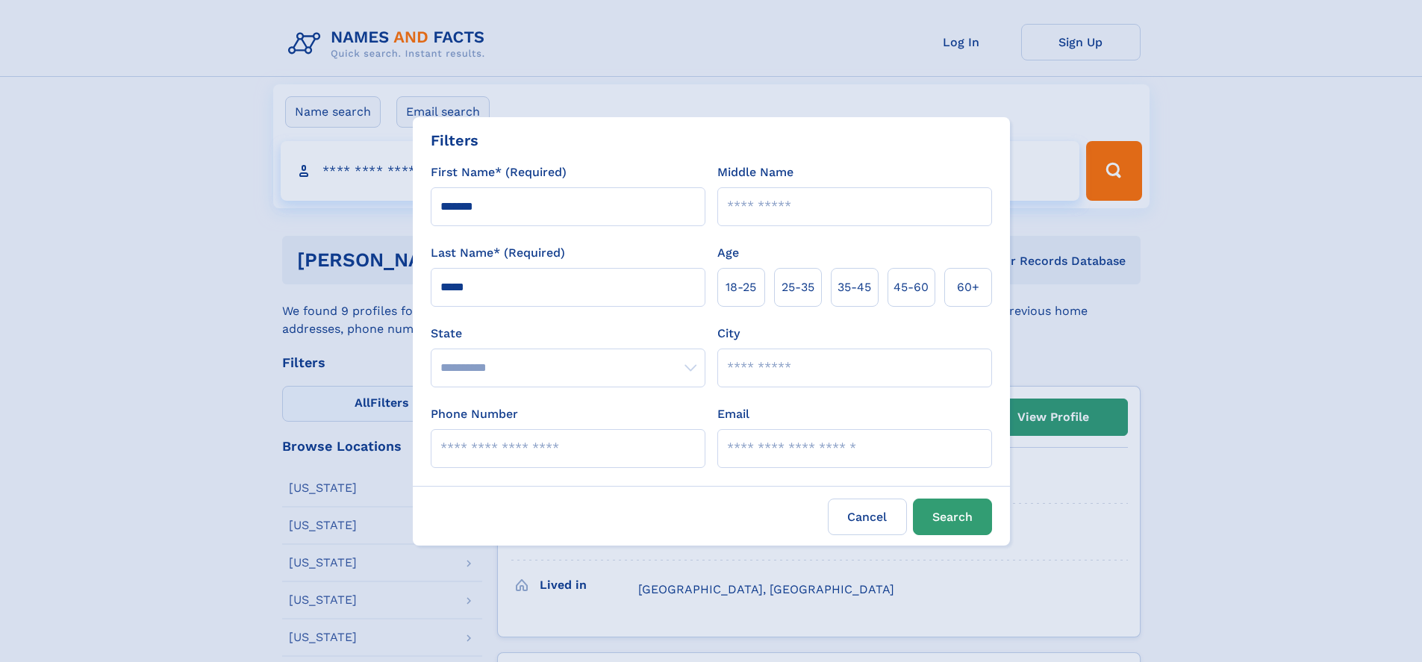 Image resolution: width=1422 pixels, height=662 pixels. What do you see at coordinates (911, 287) in the screenshot?
I see `span: 45‑60` at bounding box center [911, 287].